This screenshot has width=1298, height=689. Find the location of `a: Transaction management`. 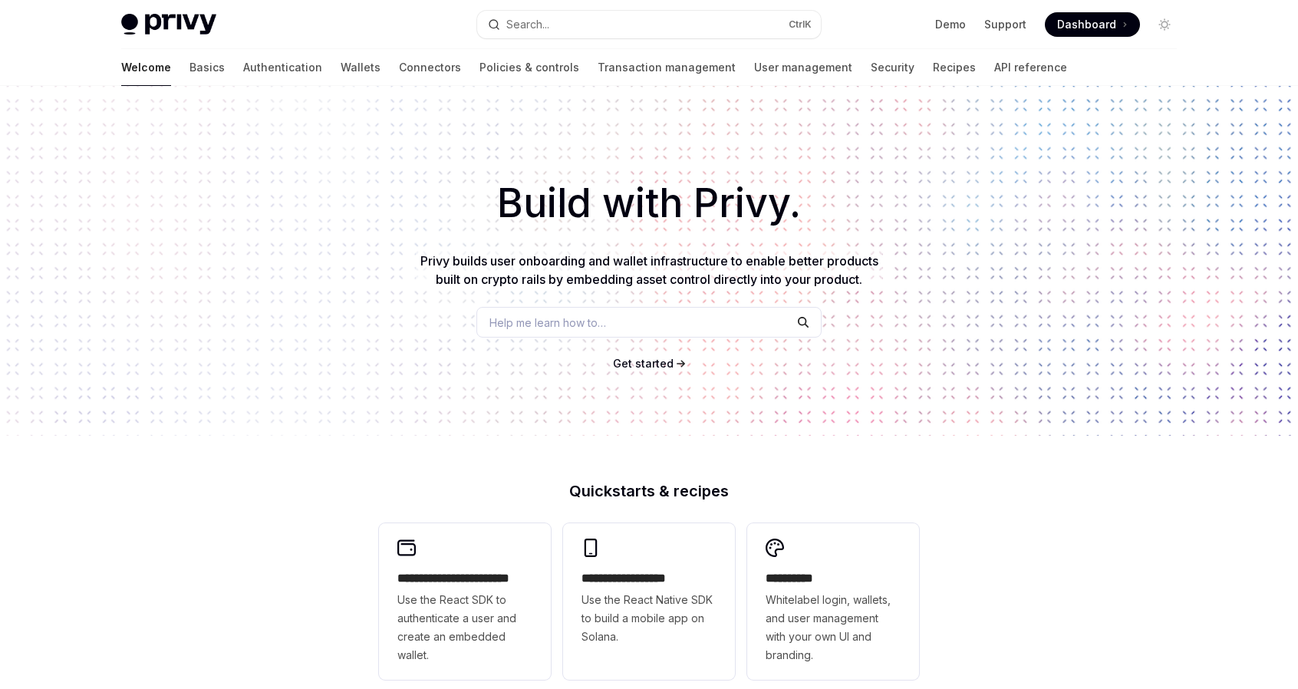

a: Transaction management is located at coordinates (667, 68).